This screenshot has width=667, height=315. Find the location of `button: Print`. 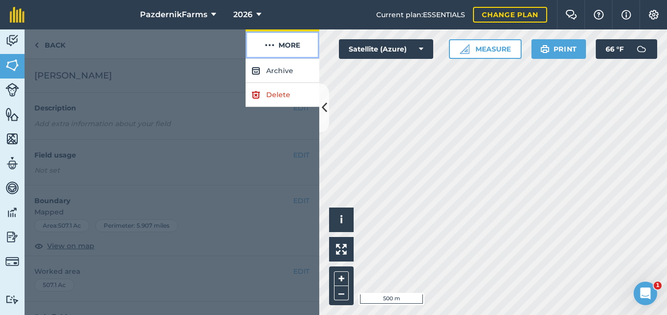

button: Print is located at coordinates (559, 49).